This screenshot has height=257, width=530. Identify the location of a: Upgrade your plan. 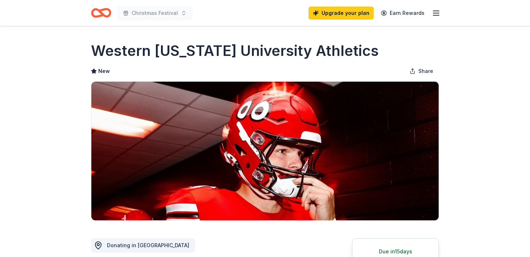
(341, 13).